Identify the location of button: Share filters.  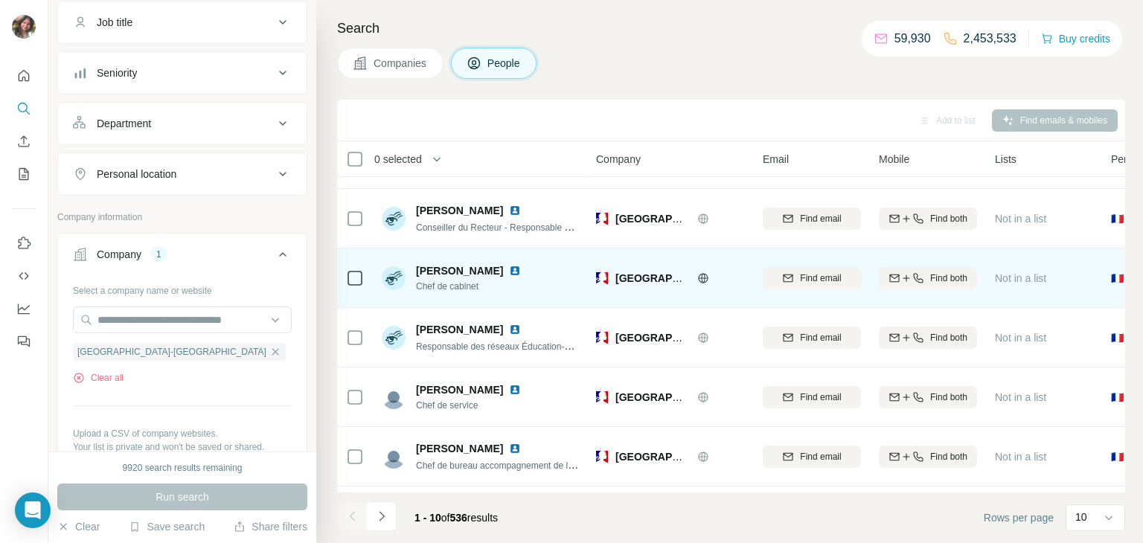
(270, 527).